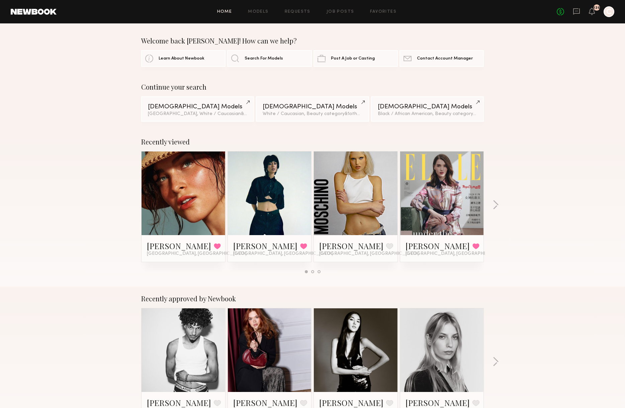 Image resolution: width=625 pixels, height=408 pixels. Describe the element at coordinates (427, 114) in the screenshot. I see `div: Black / African American, Beauty category` at that location.